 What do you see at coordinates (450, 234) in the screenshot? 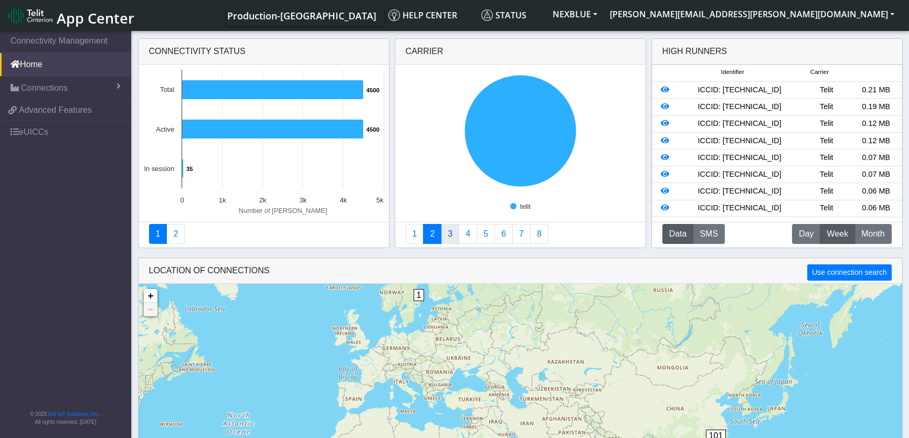
I see `a: Usage per Country` at bounding box center [450, 234].